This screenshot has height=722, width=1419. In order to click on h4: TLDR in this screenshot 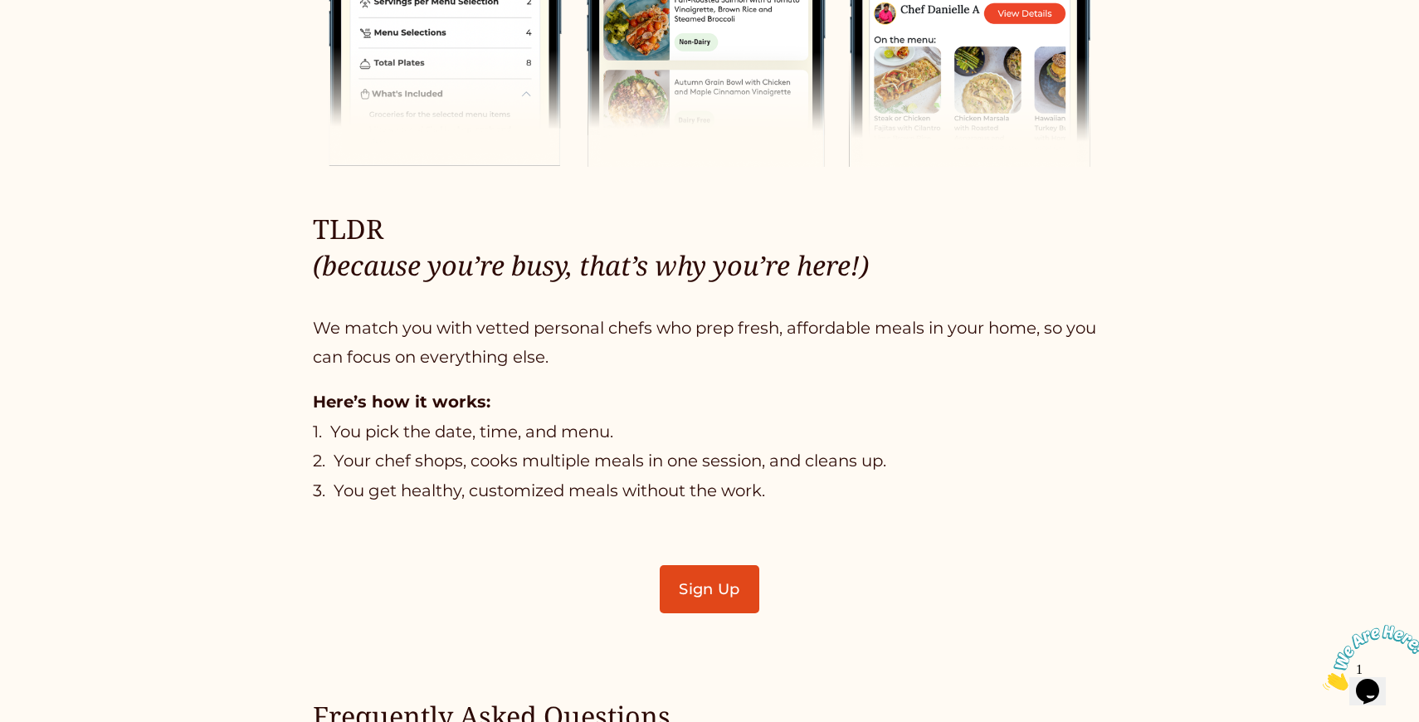, I will do `click(710, 247)`.